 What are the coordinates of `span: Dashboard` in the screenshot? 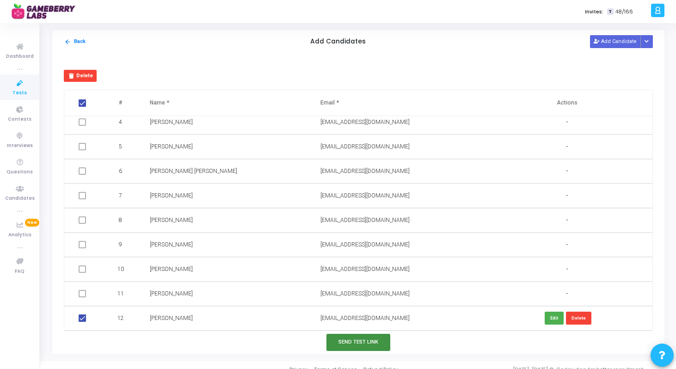 It's located at (20, 56).